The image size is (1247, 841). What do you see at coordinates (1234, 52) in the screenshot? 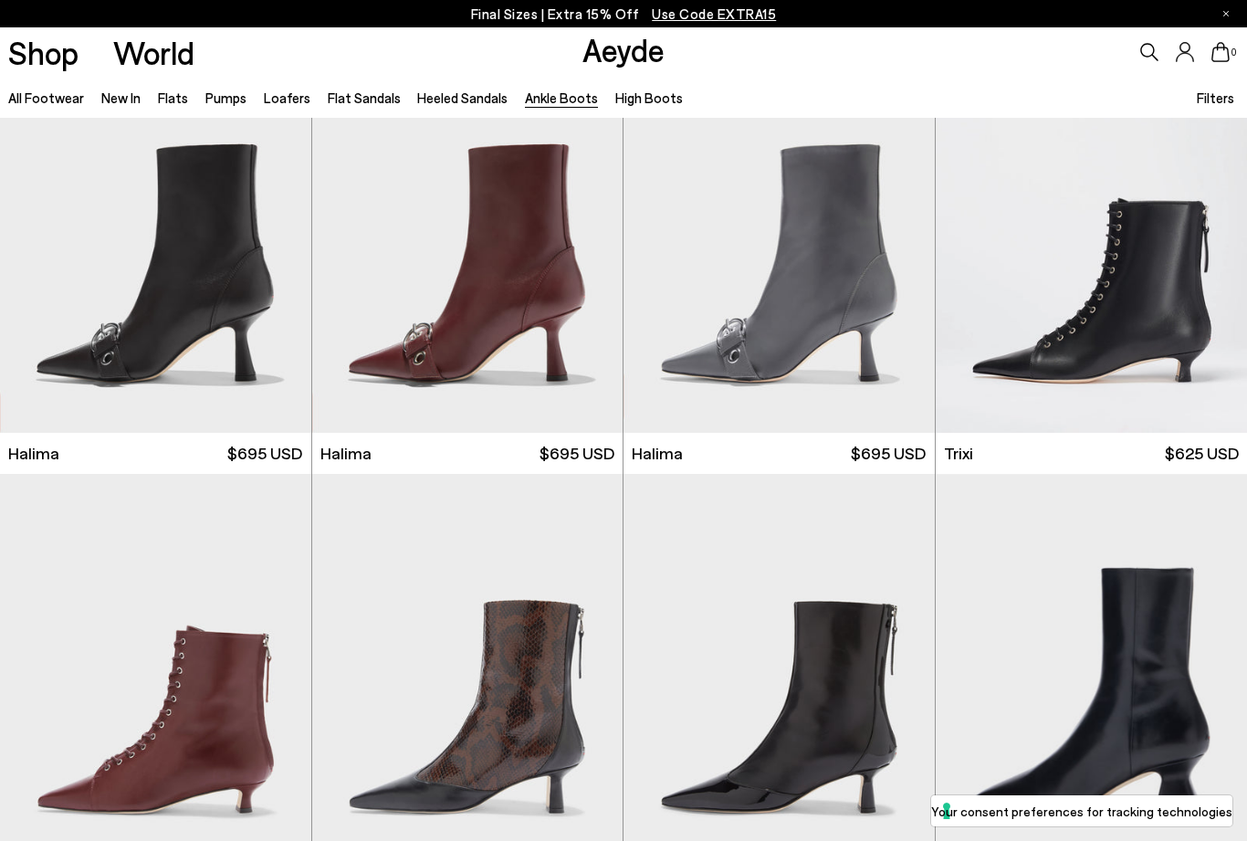
I see `span: 0` at bounding box center [1234, 52].